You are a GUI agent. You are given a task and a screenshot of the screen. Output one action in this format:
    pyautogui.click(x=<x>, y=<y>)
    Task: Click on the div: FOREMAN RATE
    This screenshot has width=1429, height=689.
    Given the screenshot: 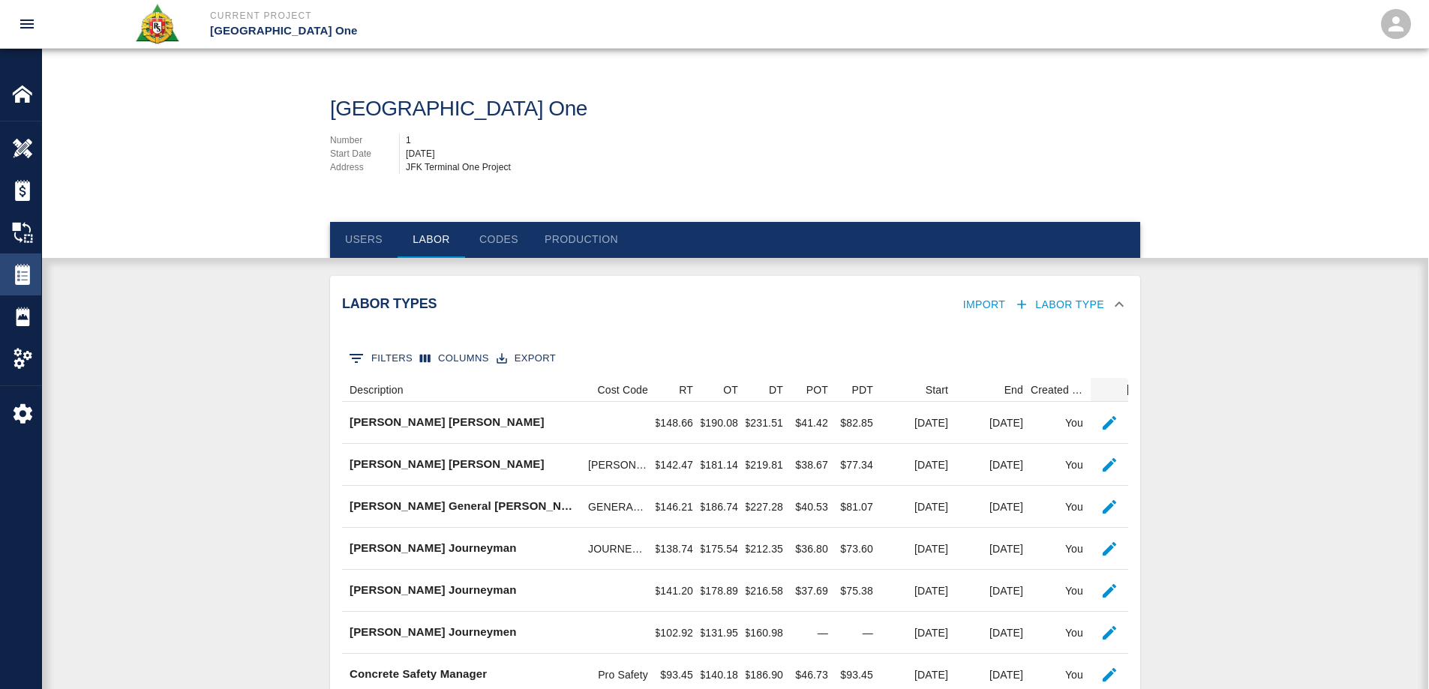 What is the action you would take?
    pyautogui.click(x=618, y=465)
    